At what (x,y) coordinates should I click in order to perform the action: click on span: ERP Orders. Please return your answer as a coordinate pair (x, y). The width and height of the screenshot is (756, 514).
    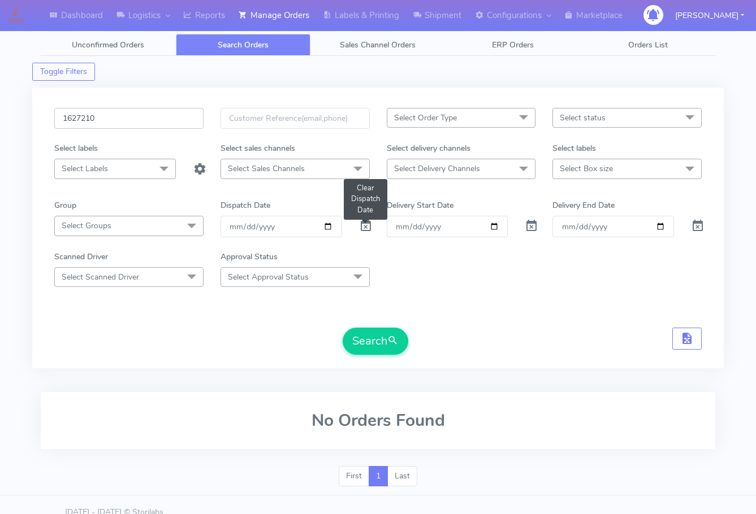
    Looking at the image, I should click on (513, 45).